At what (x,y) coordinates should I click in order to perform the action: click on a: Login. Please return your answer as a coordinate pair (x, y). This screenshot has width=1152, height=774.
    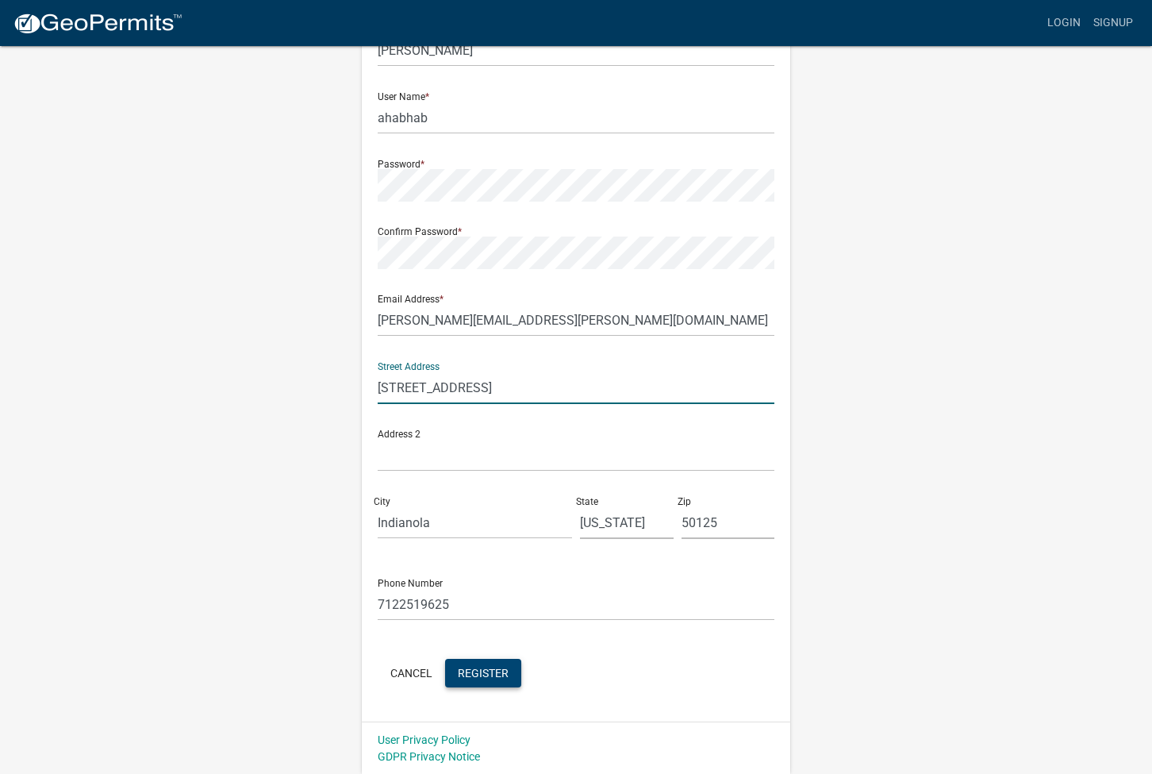
    Looking at the image, I should click on (1064, 23).